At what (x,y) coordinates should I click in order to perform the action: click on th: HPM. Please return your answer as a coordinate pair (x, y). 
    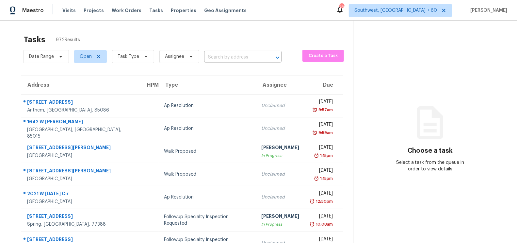
    Looking at the image, I should click on (150, 85).